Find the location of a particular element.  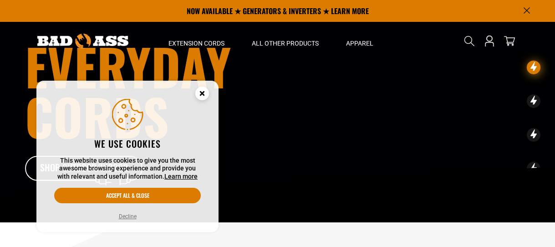

summary: All Other Products is located at coordinates (285, 41).